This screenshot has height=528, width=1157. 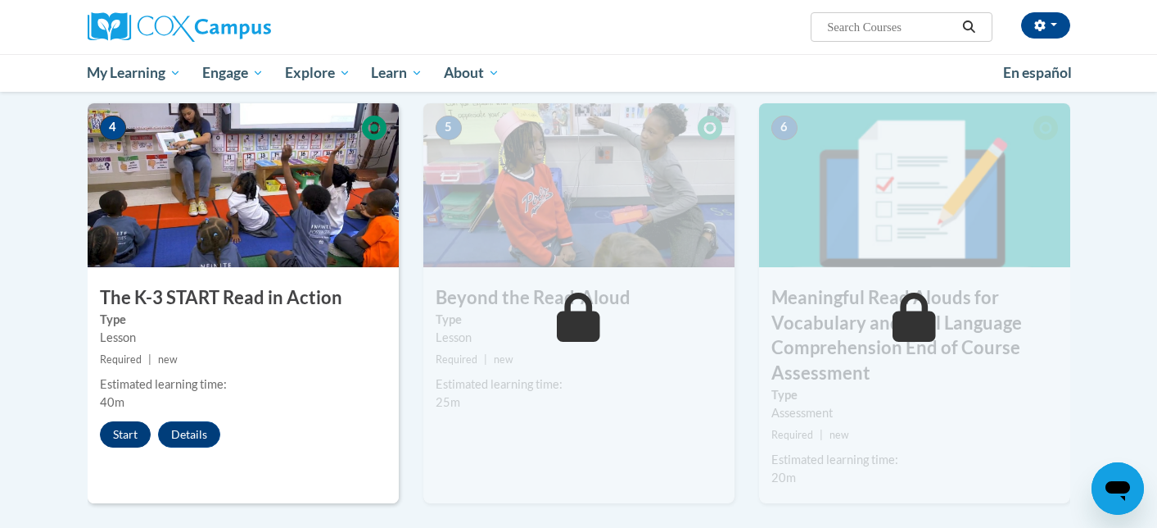 I want to click on img: Cox Campus, so click(x=179, y=27).